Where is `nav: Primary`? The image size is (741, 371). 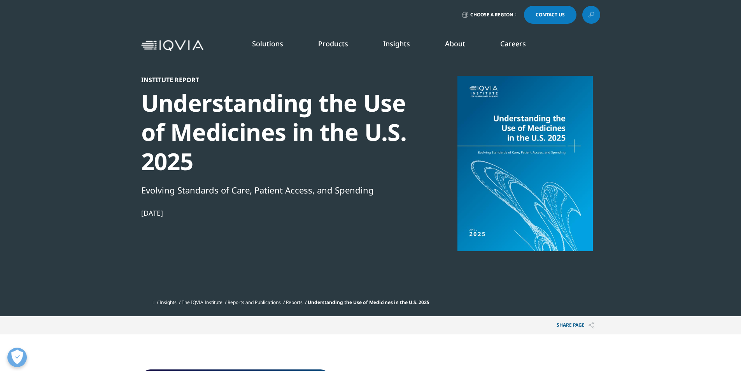 nav: Primary is located at coordinates (403, 46).